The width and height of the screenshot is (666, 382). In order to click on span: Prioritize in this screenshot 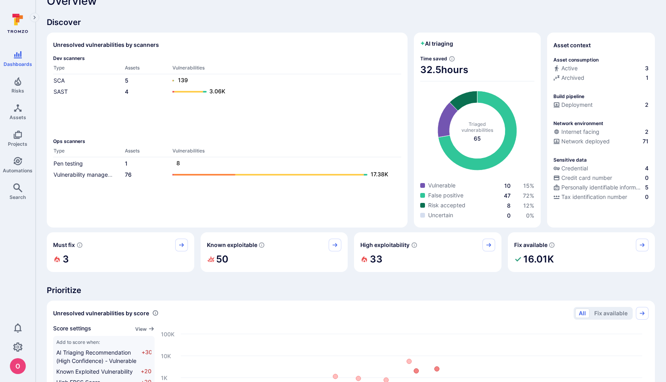, I will do `click(351, 290)`.